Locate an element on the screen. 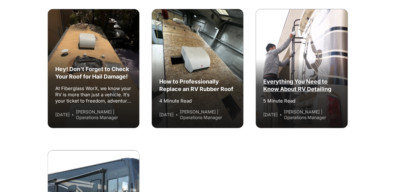  a: Hey! Don't Forget to Check Your Roof for Hail Damage!Hey! Don't Forget to Check Your Roof for Hai... is located at coordinates (93, 68).